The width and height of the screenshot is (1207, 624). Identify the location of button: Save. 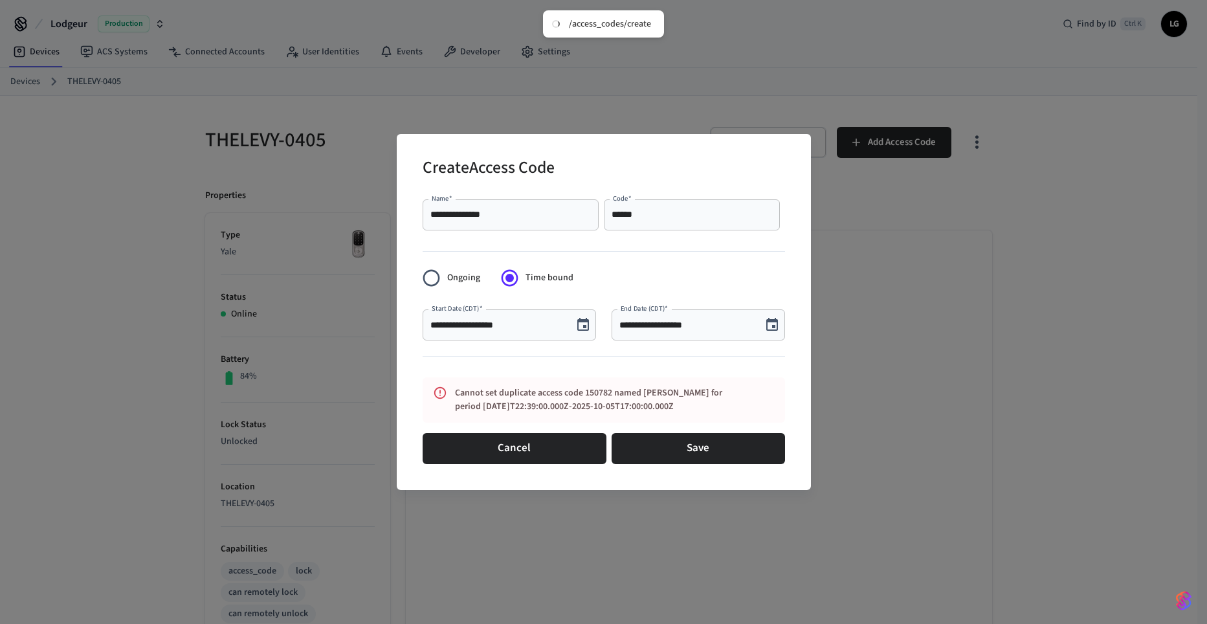
(699, 449).